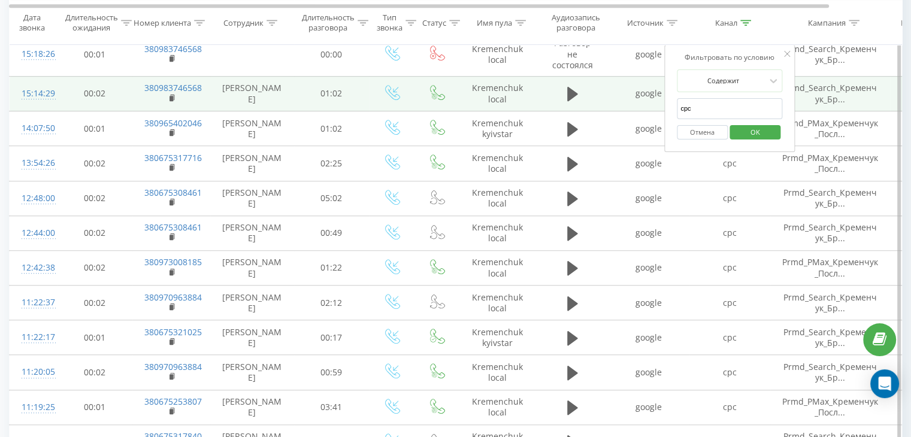  What do you see at coordinates (573, 53) in the screenshot?
I see `span: Разговор не состоялся` at bounding box center [573, 53].